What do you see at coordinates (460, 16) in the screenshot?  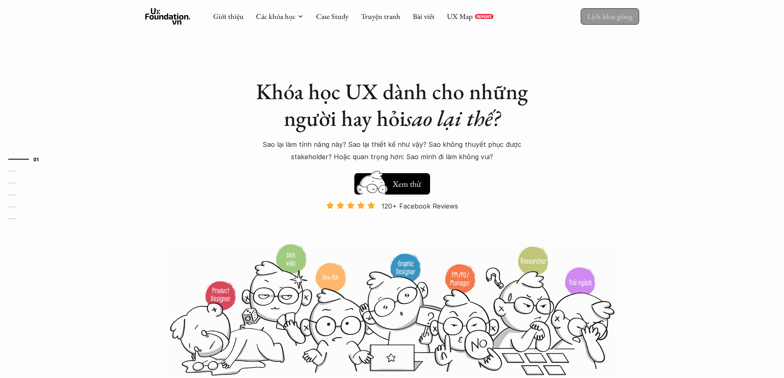 I see `a: UX Map` at bounding box center [460, 16].